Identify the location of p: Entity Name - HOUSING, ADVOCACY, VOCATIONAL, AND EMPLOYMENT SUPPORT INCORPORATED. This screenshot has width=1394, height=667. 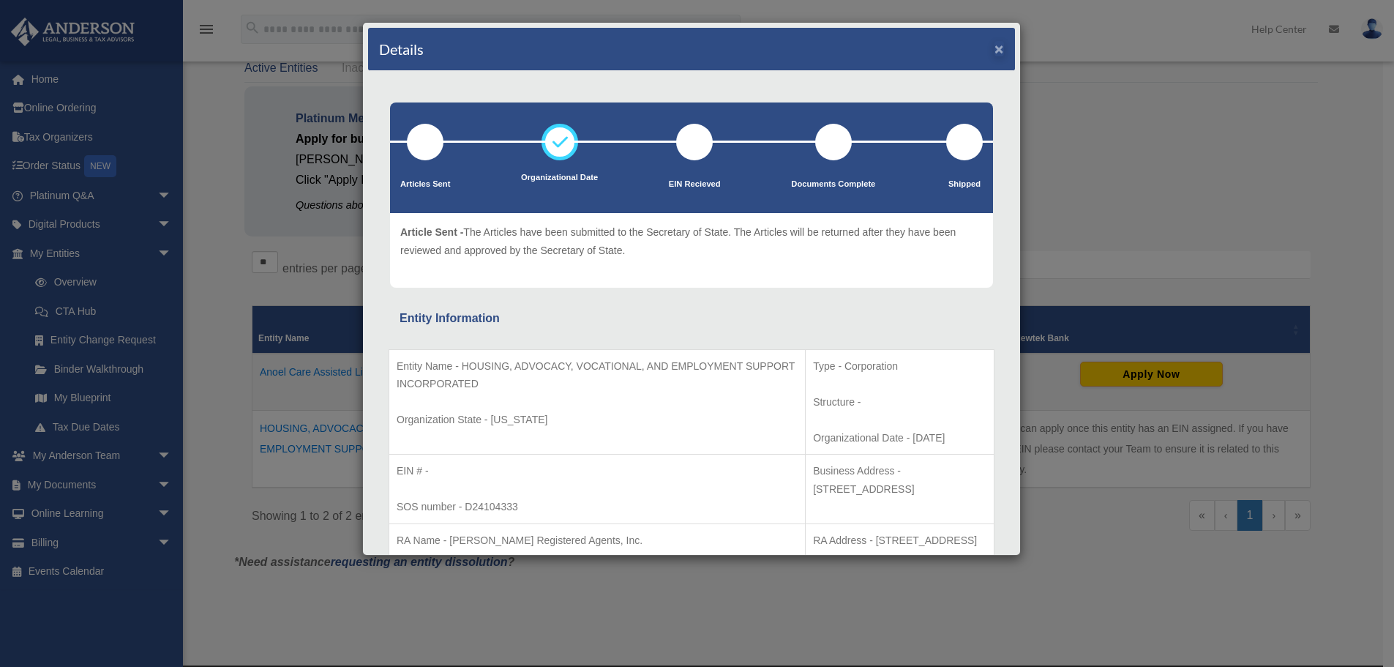
(597, 375).